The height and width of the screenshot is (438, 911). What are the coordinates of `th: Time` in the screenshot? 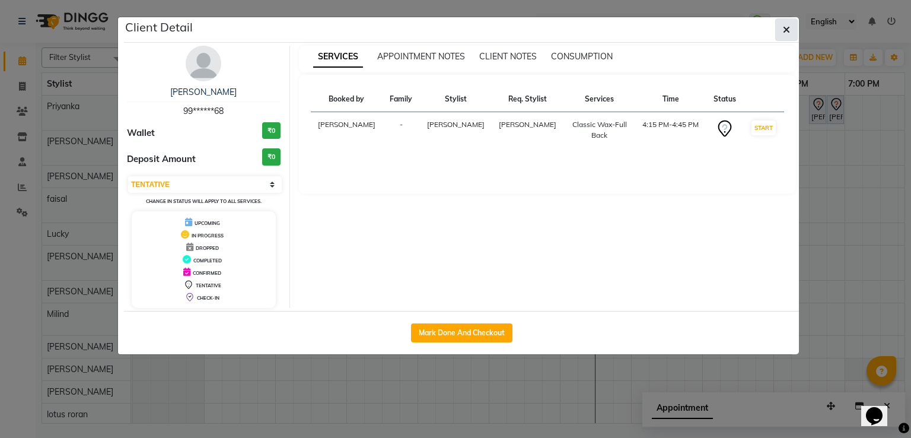 It's located at (671, 99).